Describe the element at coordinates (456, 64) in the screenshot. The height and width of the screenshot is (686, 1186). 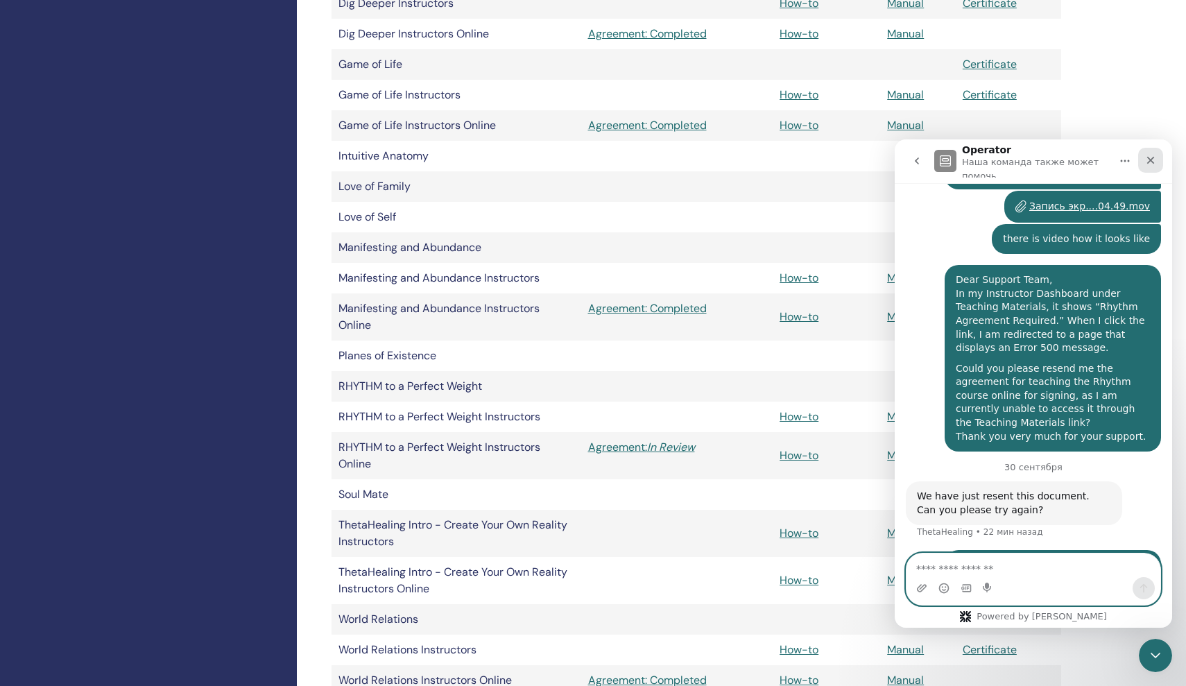
I see `td: Game of Life` at that location.